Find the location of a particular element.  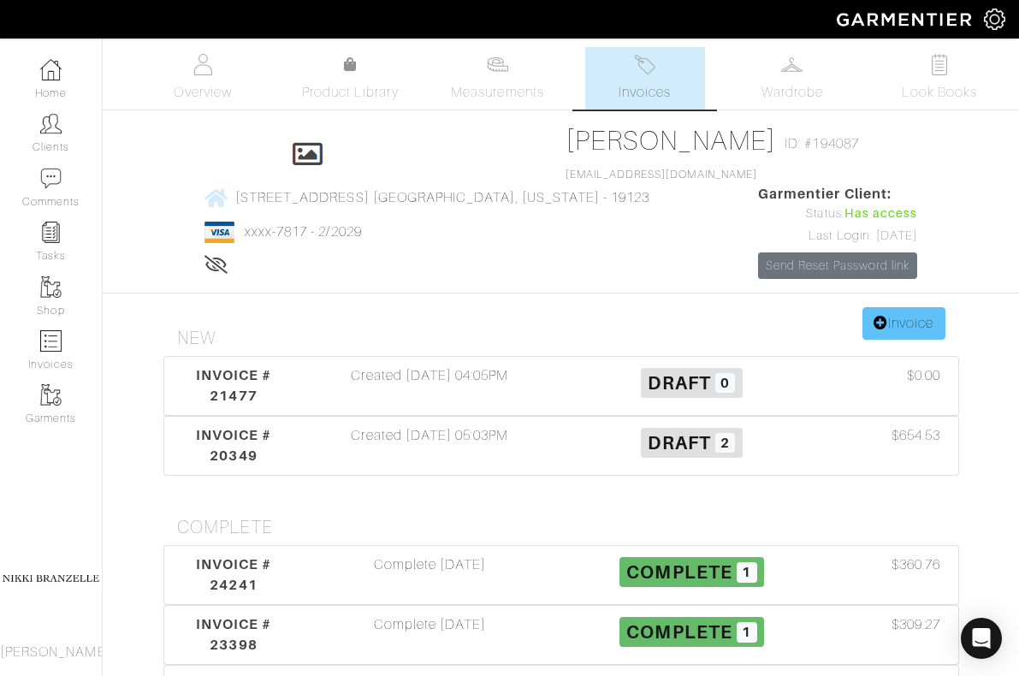

img: wardrobe-487a4870c1b7c33e795ec22d11cfc2ed9d08956e64fb3008fe2437562e282088.svg is located at coordinates (791, 64).